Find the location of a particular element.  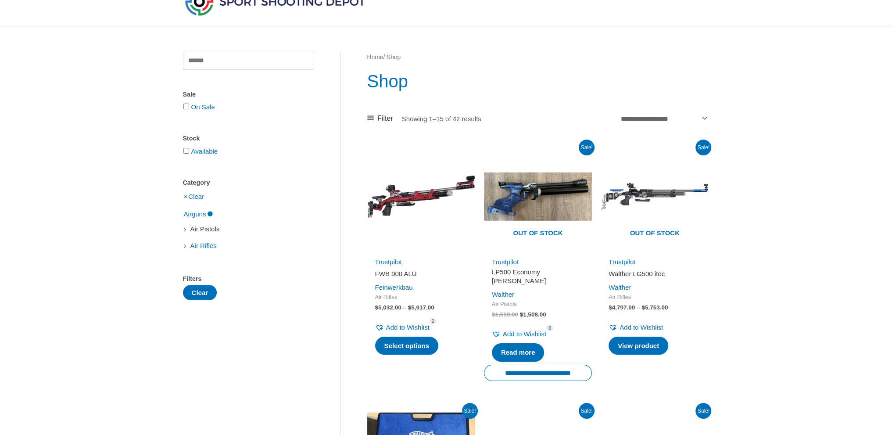

a: Clear is located at coordinates (196, 196).